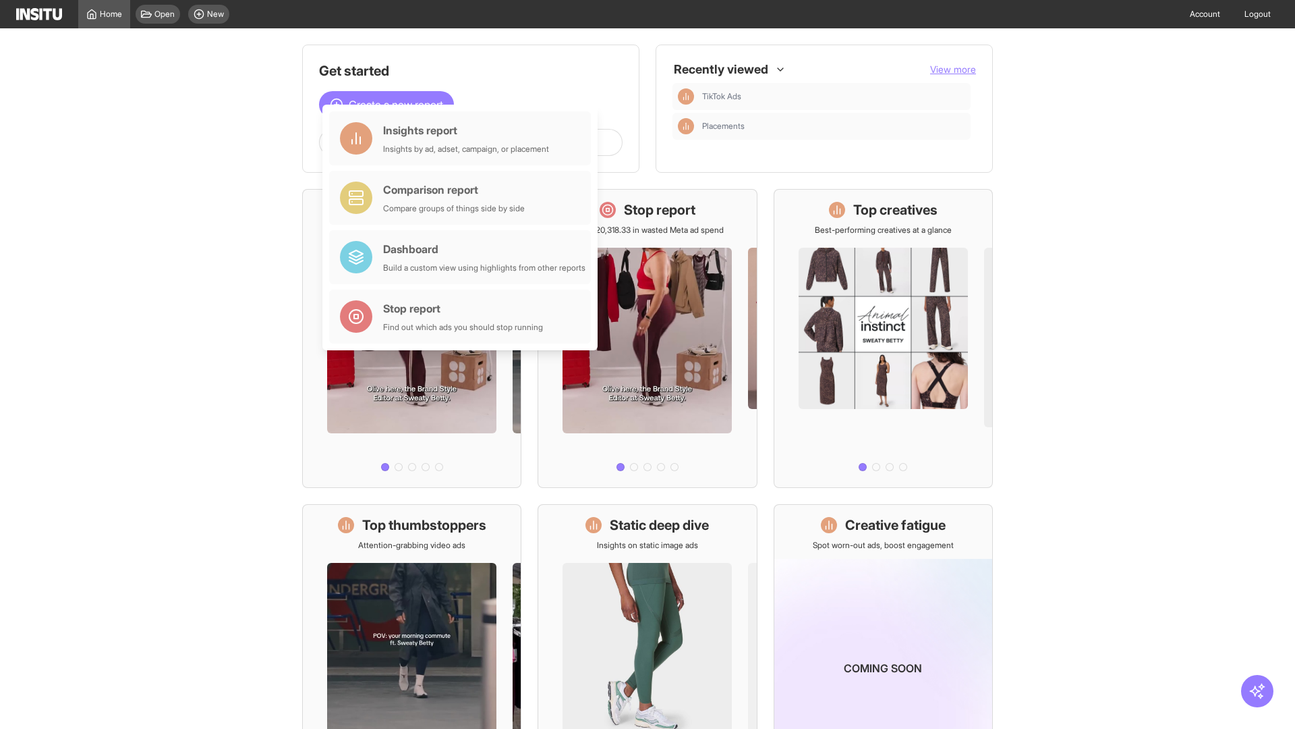 The image size is (1295, 729). I want to click on p: Insights on static image ads, so click(648, 545).